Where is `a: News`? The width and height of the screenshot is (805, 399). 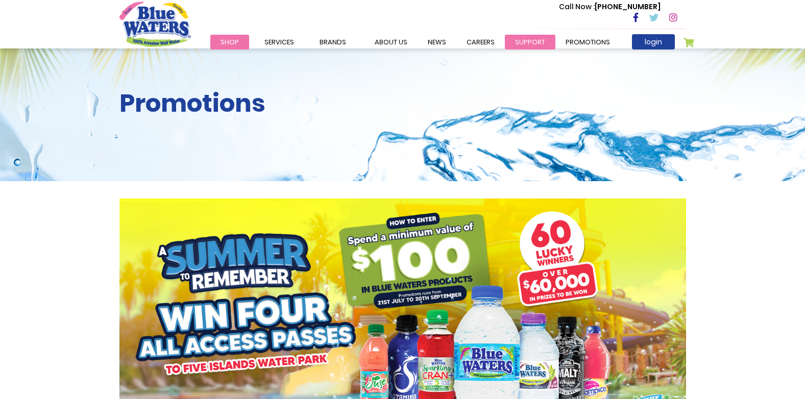
a: News is located at coordinates (437, 42).